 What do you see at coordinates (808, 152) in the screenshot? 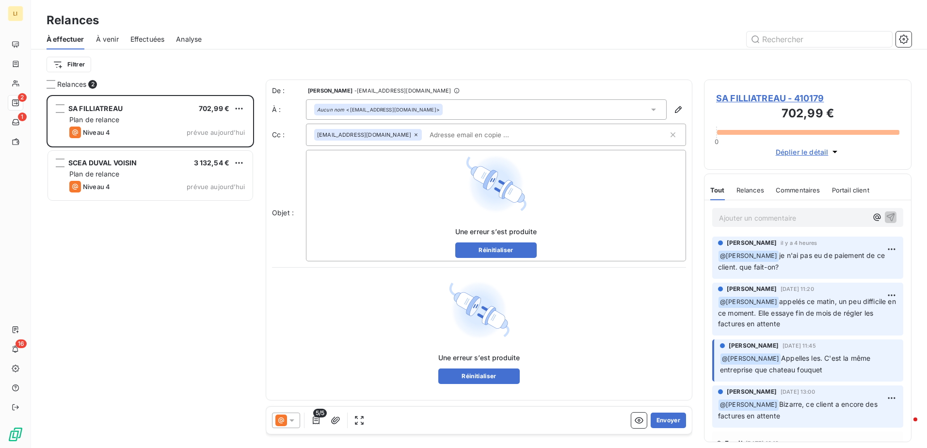
I see `button: Déplier le détail` at bounding box center [808, 152].